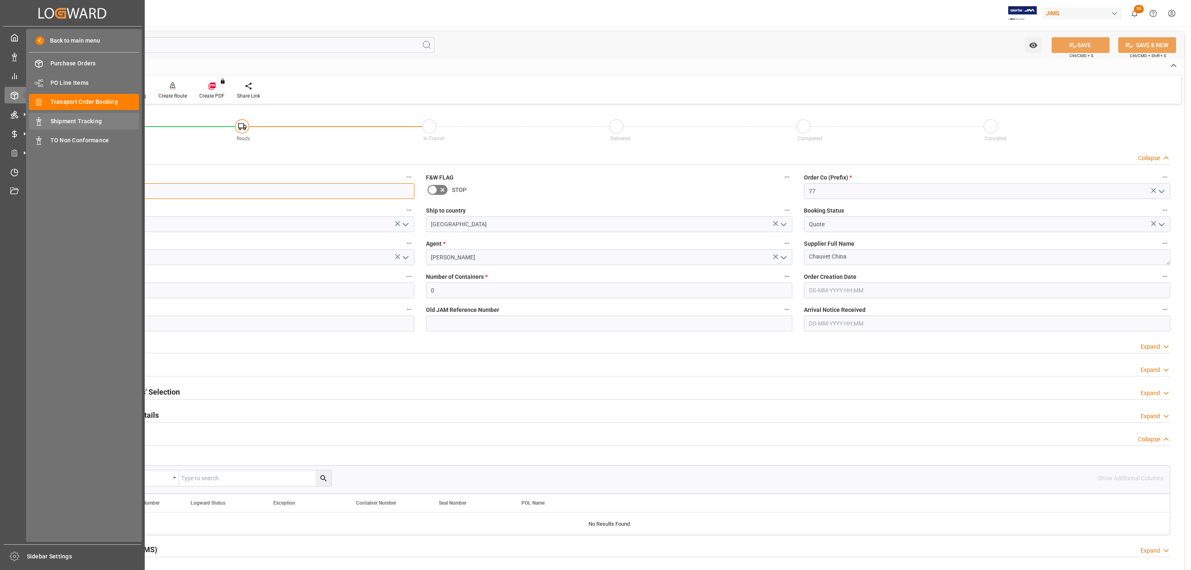 Image resolution: width=1191 pixels, height=570 pixels. What do you see at coordinates (95, 140) in the screenshot?
I see `span: TO Non Conformance` at bounding box center [95, 140].